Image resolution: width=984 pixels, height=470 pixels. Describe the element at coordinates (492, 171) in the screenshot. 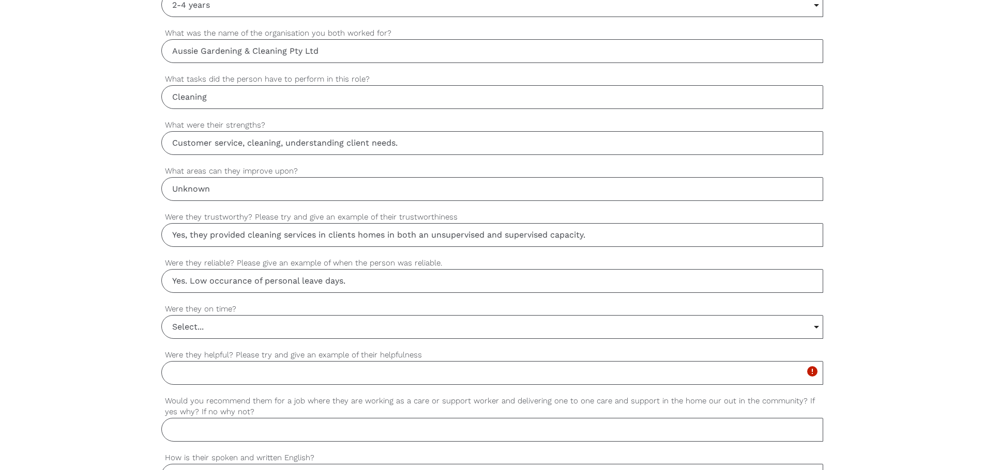

I see `label: What areas can they improve upon?` at that location.